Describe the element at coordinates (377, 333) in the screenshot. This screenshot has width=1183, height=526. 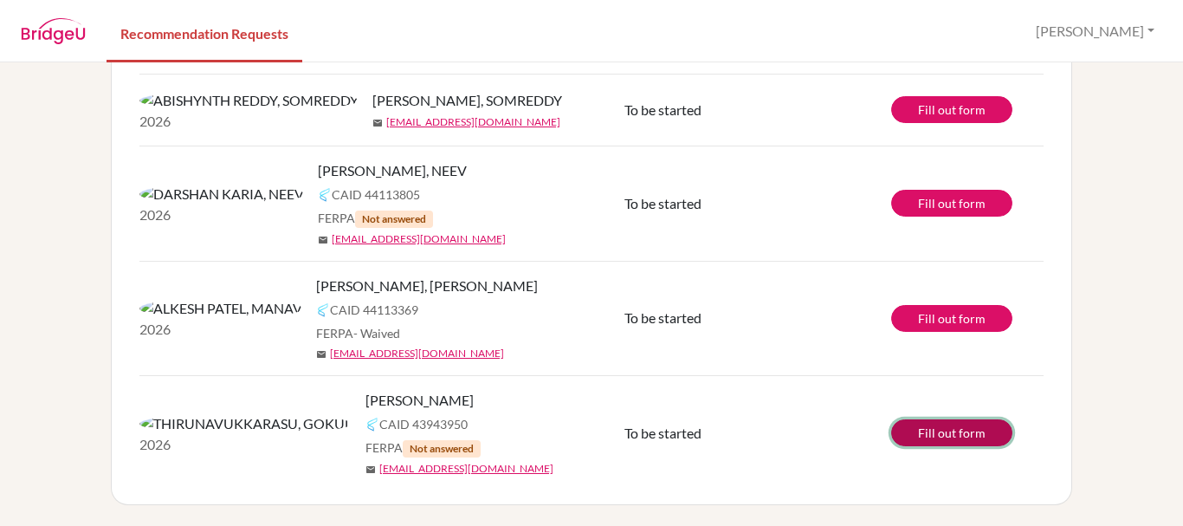
I see `span: - Waived` at that location.